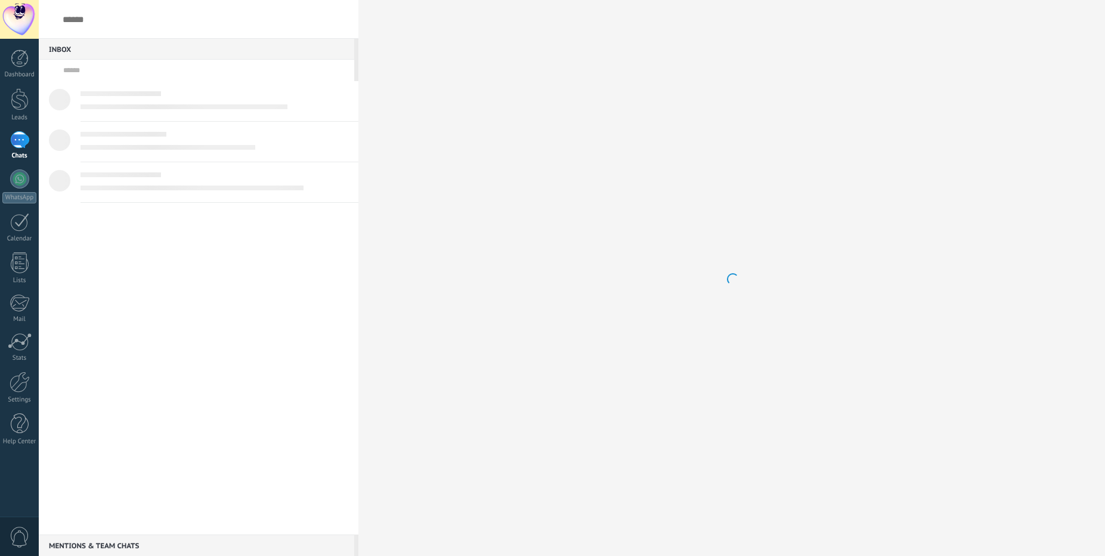 The image size is (1105, 556). What do you see at coordinates (196, 545) in the screenshot?
I see `div: Mentions & Team chats` at bounding box center [196, 545].